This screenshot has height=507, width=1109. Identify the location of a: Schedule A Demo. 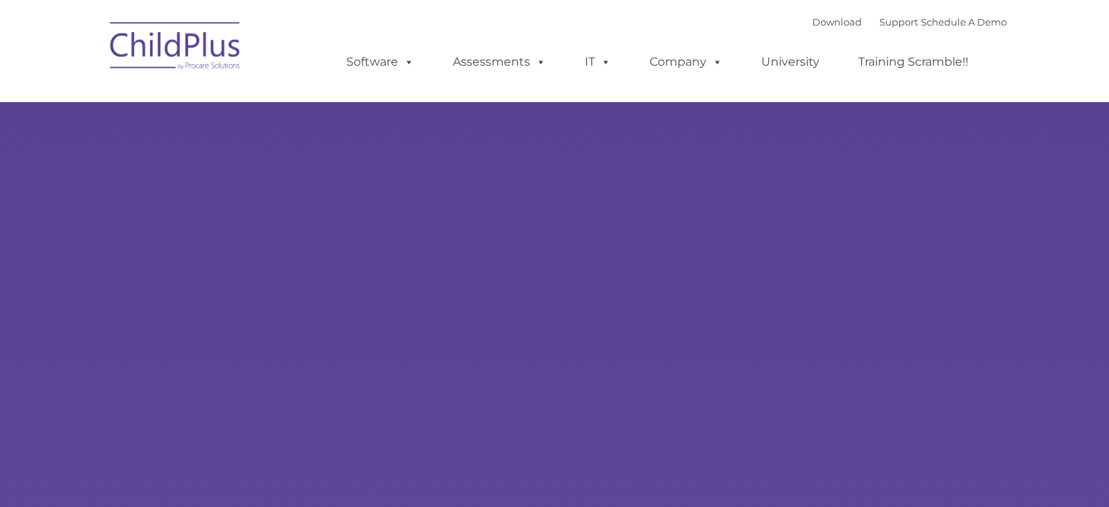
(964, 22).